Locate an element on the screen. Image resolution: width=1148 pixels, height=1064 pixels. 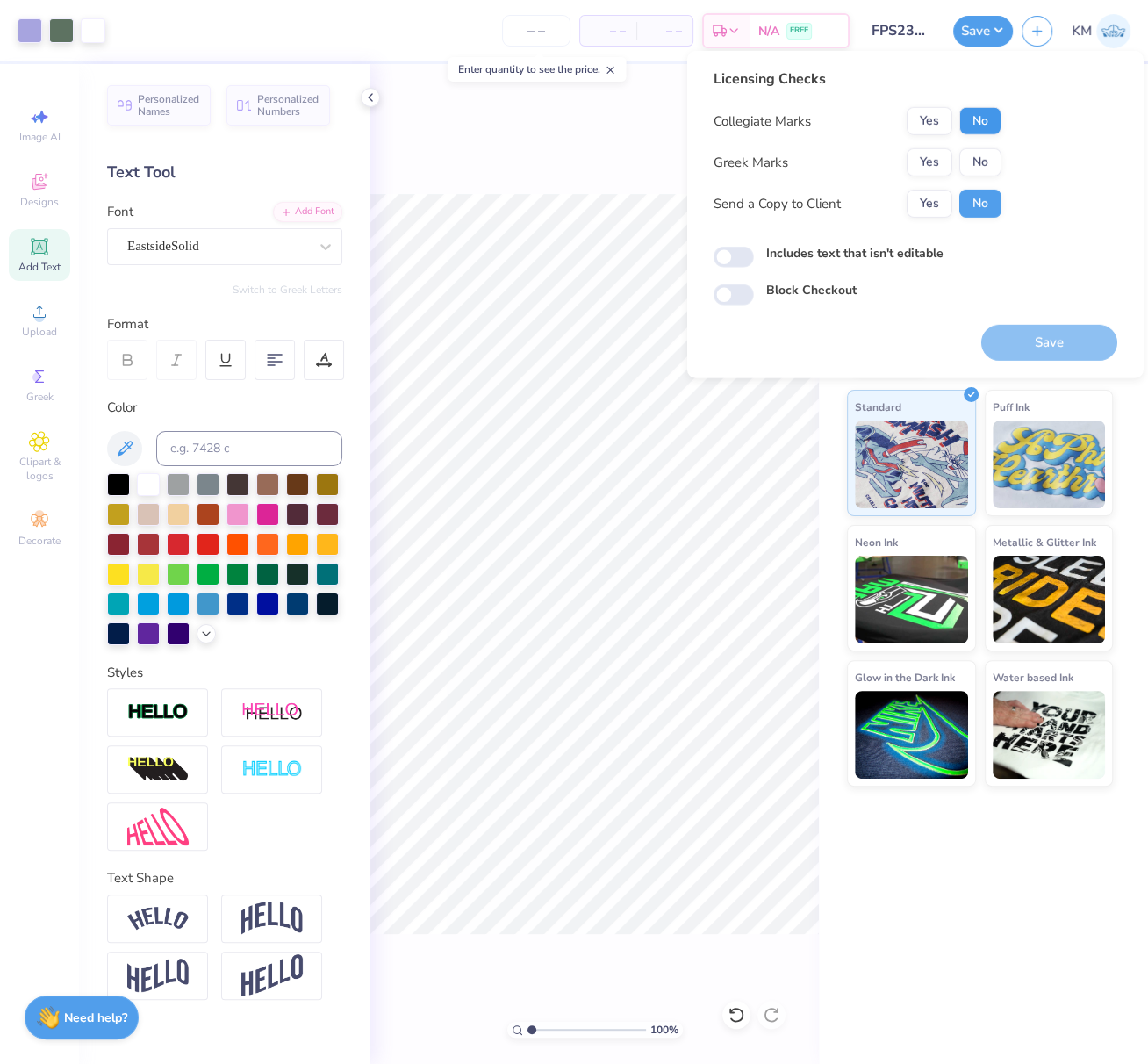
span: Decorate is located at coordinates (39, 541).